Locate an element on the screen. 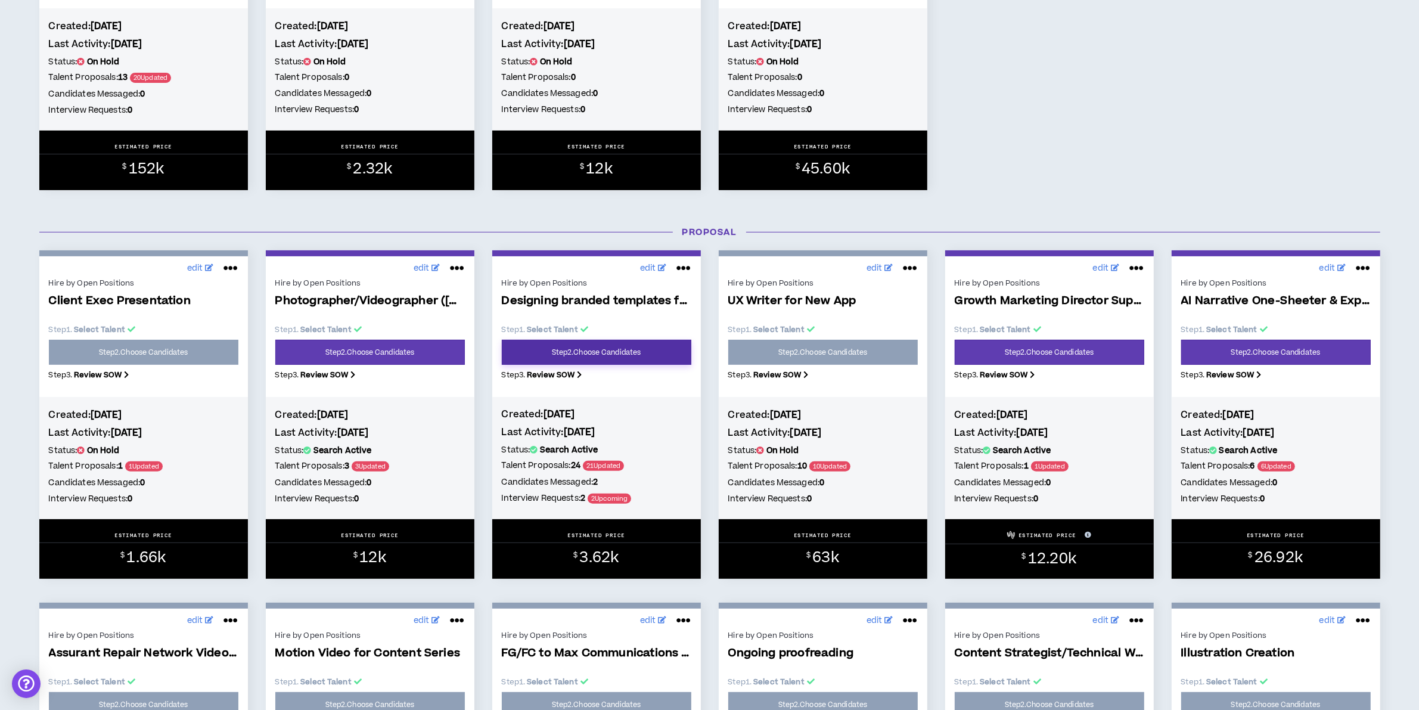 The width and height of the screenshot is (1419, 710). b: 2 is located at coordinates (596, 482).